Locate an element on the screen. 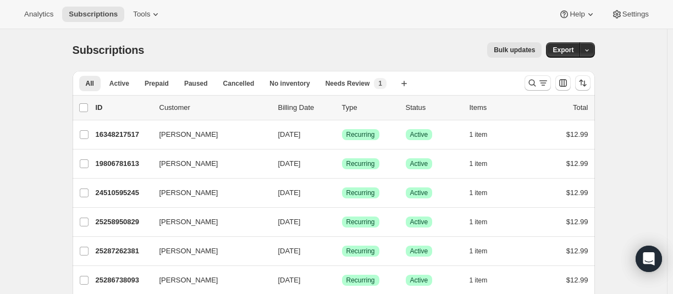 Image resolution: width=673 pixels, height=294 pixels. span: Prepaid is located at coordinates (157, 84).